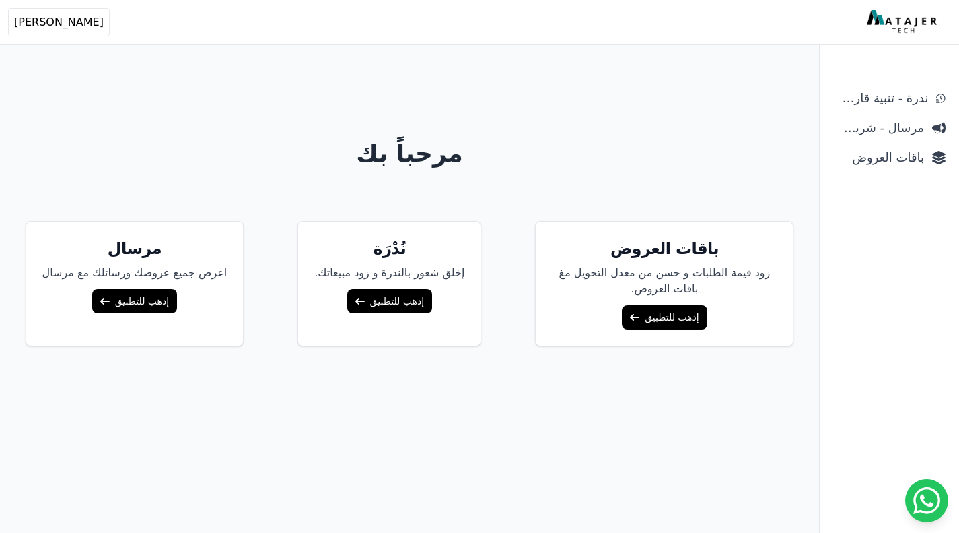 The height and width of the screenshot is (533, 959). I want to click on p: إخلق شعور بالندرة و زود مبيعاتك., so click(389, 273).